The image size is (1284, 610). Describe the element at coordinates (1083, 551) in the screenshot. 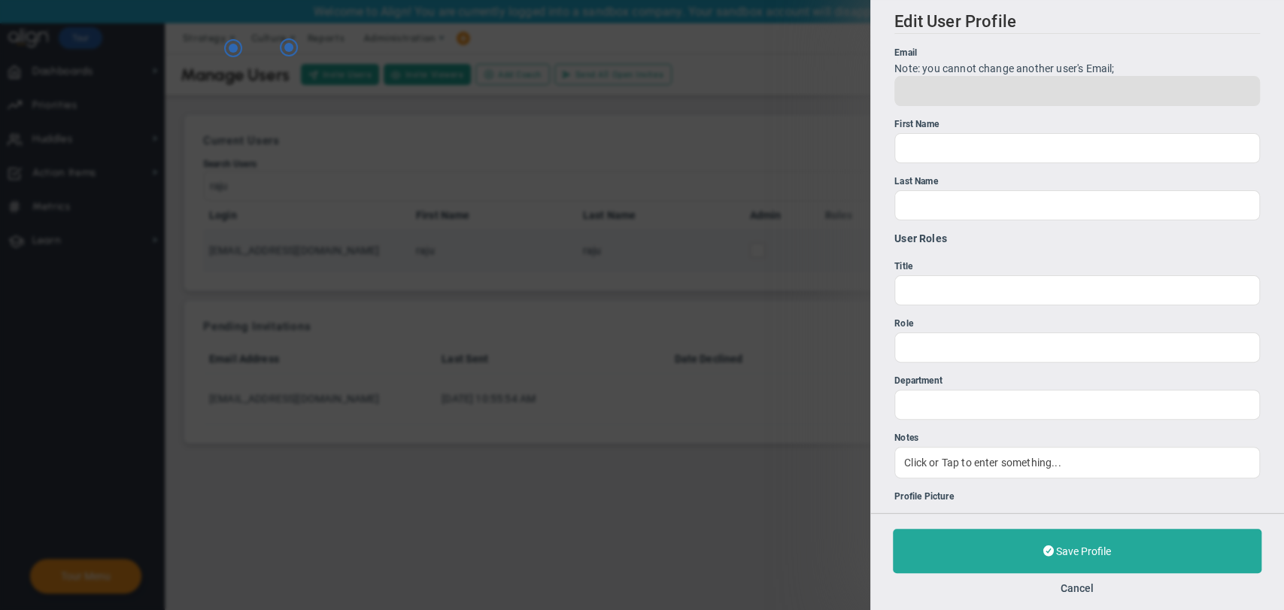

I see `span: Save Profile` at that location.